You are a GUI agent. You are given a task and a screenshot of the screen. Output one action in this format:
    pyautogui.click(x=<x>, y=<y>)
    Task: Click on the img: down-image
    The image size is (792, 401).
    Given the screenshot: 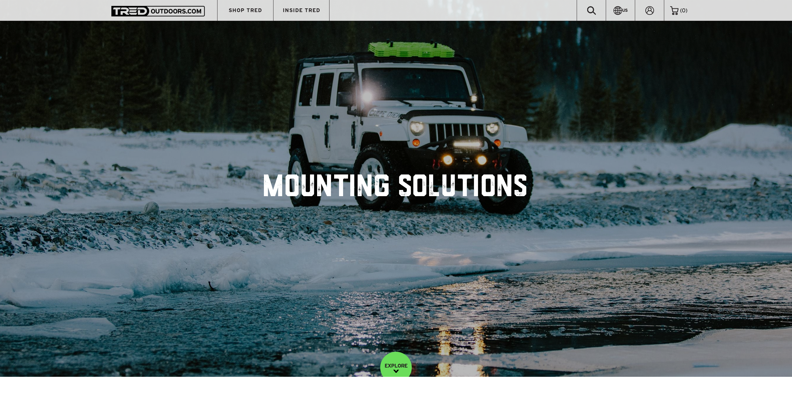 What is the action you would take?
    pyautogui.click(x=396, y=371)
    